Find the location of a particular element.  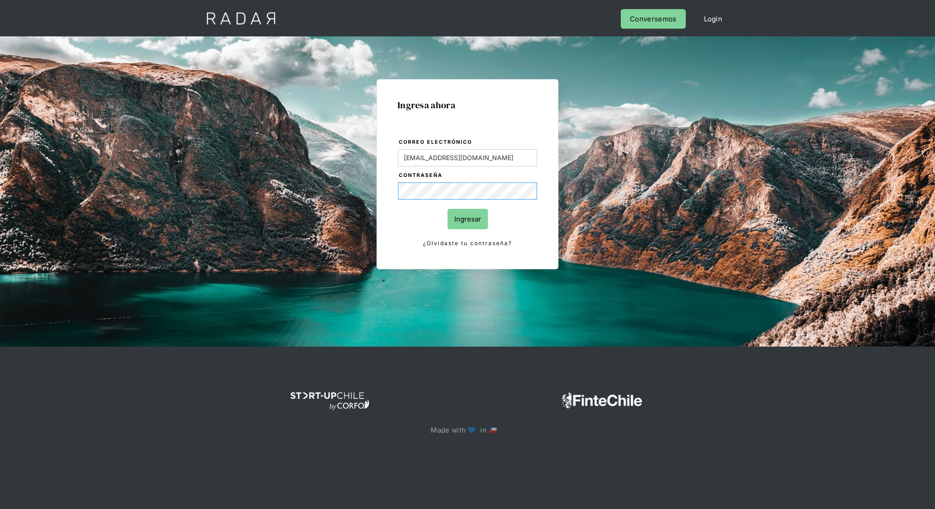

a: ¿Olvidaste tu contraseña? is located at coordinates (467, 243).